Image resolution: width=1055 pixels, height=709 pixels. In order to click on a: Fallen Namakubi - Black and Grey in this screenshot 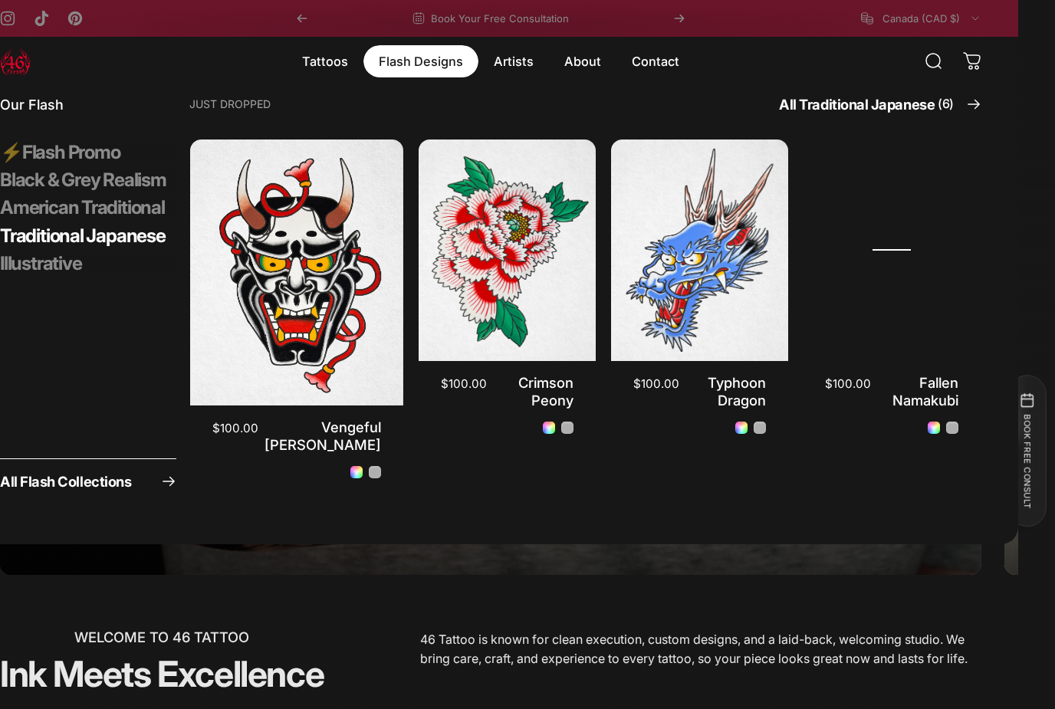, I will do `click(952, 428)`.